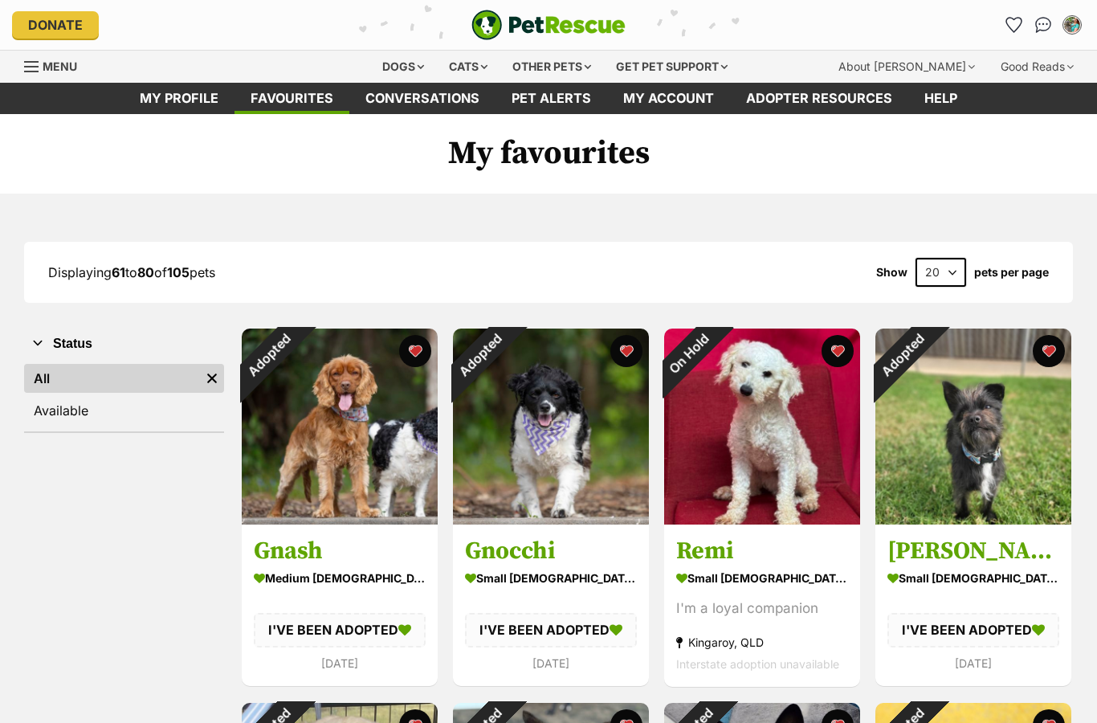  What do you see at coordinates (340, 552) in the screenshot?
I see `h3: Gnash` at bounding box center [340, 552].